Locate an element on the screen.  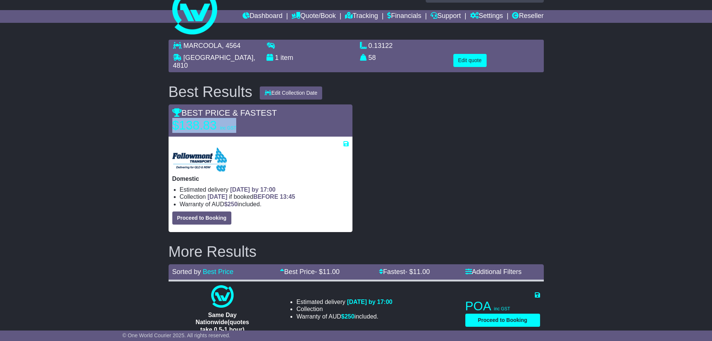
p: POA is located at coordinates (503, 306).